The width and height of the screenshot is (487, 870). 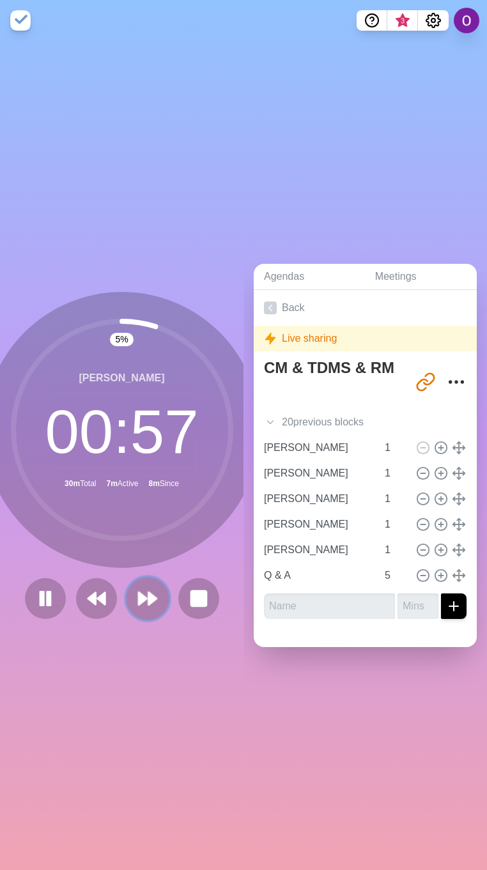 I want to click on span: s, so click(x=361, y=422).